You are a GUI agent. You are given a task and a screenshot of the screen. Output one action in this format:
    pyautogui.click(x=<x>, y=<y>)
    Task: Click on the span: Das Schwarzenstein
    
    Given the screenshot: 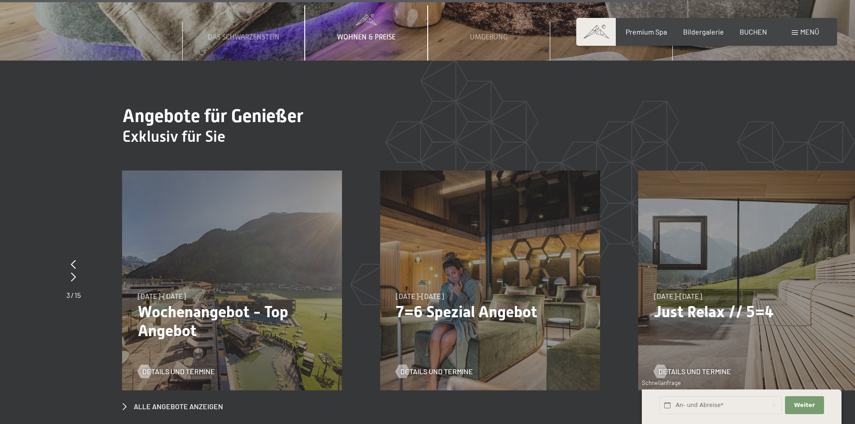 What is the action you would take?
    pyautogui.click(x=244, y=37)
    